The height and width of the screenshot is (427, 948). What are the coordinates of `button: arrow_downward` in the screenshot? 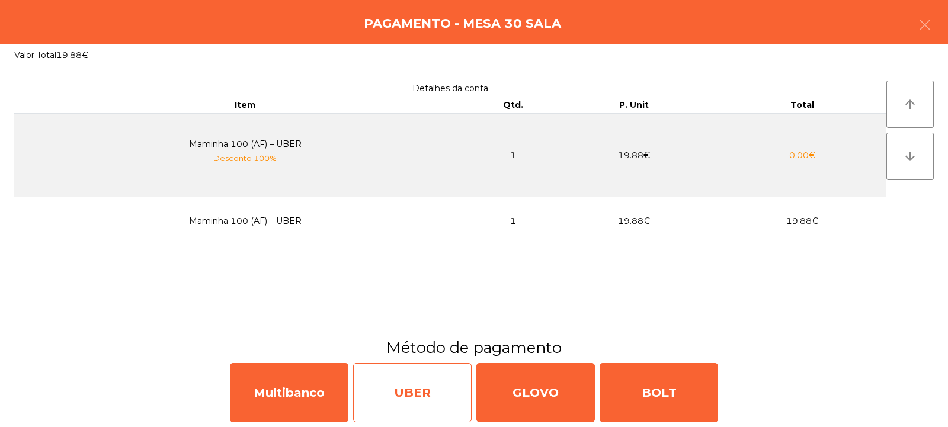 It's located at (910, 156).